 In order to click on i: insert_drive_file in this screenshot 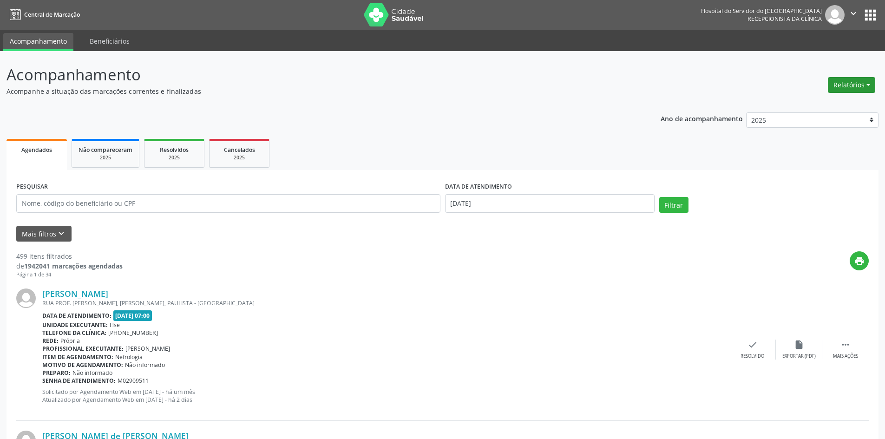, I will do `click(799, 345)`.